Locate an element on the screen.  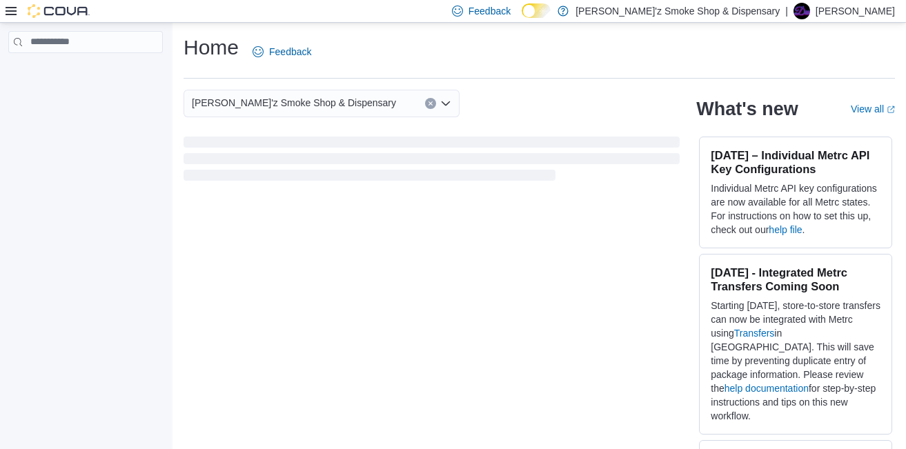
p: Individual Metrc API key configurations are now available for all Metrc states. For instructions ... is located at coordinates (796, 209).